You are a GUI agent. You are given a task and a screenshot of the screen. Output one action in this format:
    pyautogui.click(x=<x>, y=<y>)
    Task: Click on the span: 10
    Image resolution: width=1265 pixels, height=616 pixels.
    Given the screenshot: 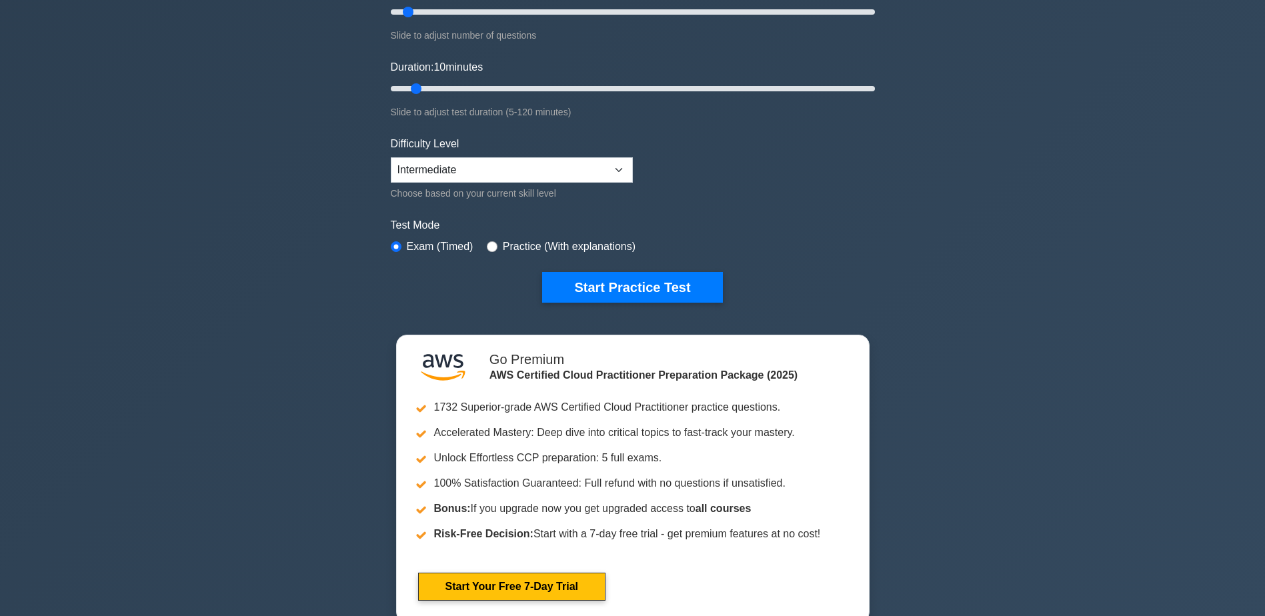 What is the action you would take?
    pyautogui.click(x=440, y=67)
    